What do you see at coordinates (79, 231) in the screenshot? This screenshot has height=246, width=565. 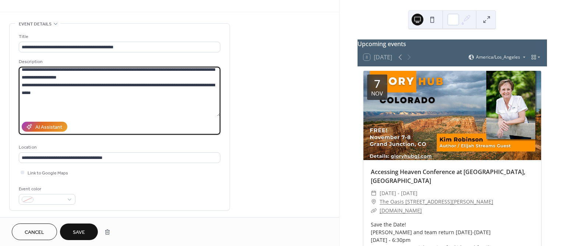 I see `button: Save` at bounding box center [79, 231].